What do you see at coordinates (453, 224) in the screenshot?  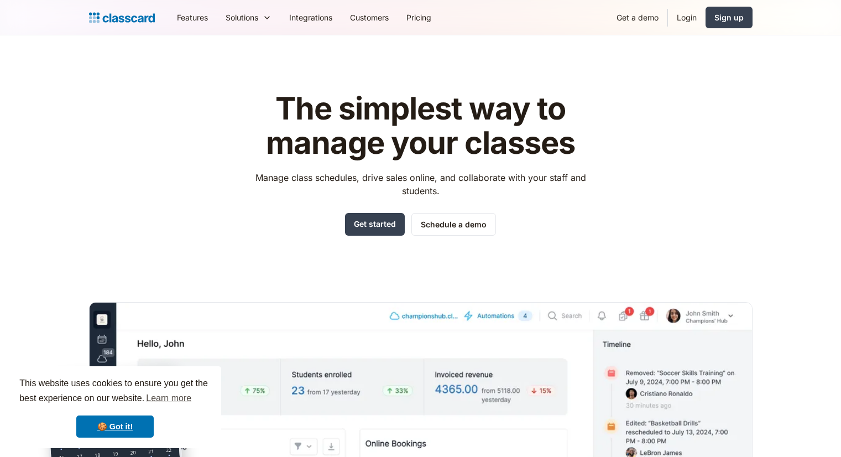 I see `a: Schedule a demo` at bounding box center [453, 224].